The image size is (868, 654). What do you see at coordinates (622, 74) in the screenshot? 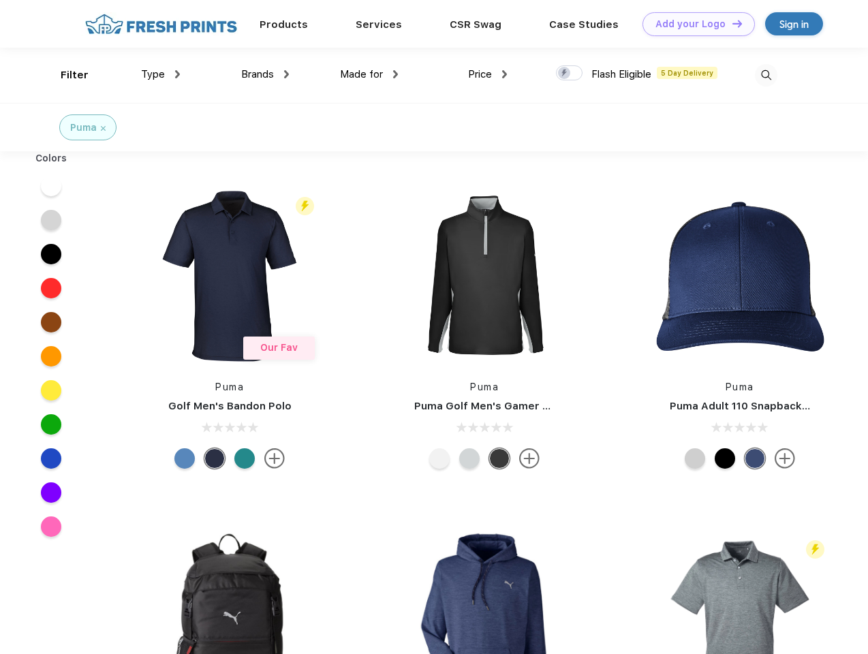
I see `span: Flash Eligible` at bounding box center [622, 74].